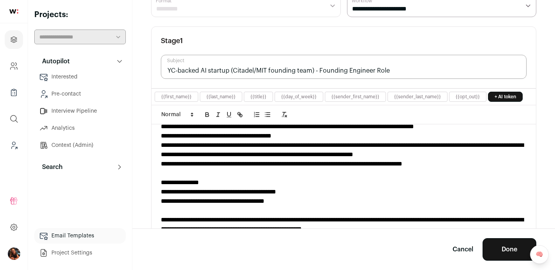 This screenshot has width=555, height=270. What do you see at coordinates (355, 97) in the screenshot?
I see `button: {{sender_first_name}}` at bounding box center [355, 97].